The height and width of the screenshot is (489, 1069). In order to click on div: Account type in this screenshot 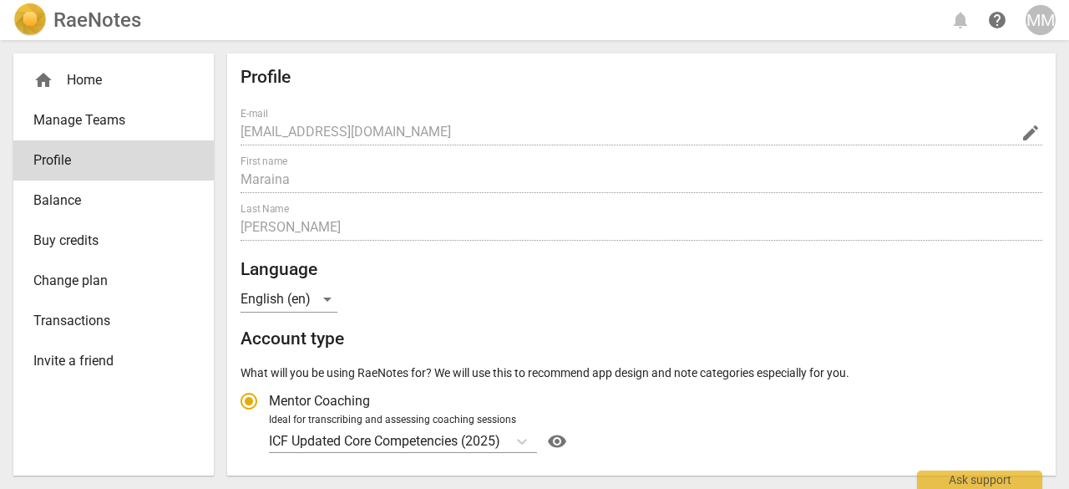, I will do `click(642, 418)`.